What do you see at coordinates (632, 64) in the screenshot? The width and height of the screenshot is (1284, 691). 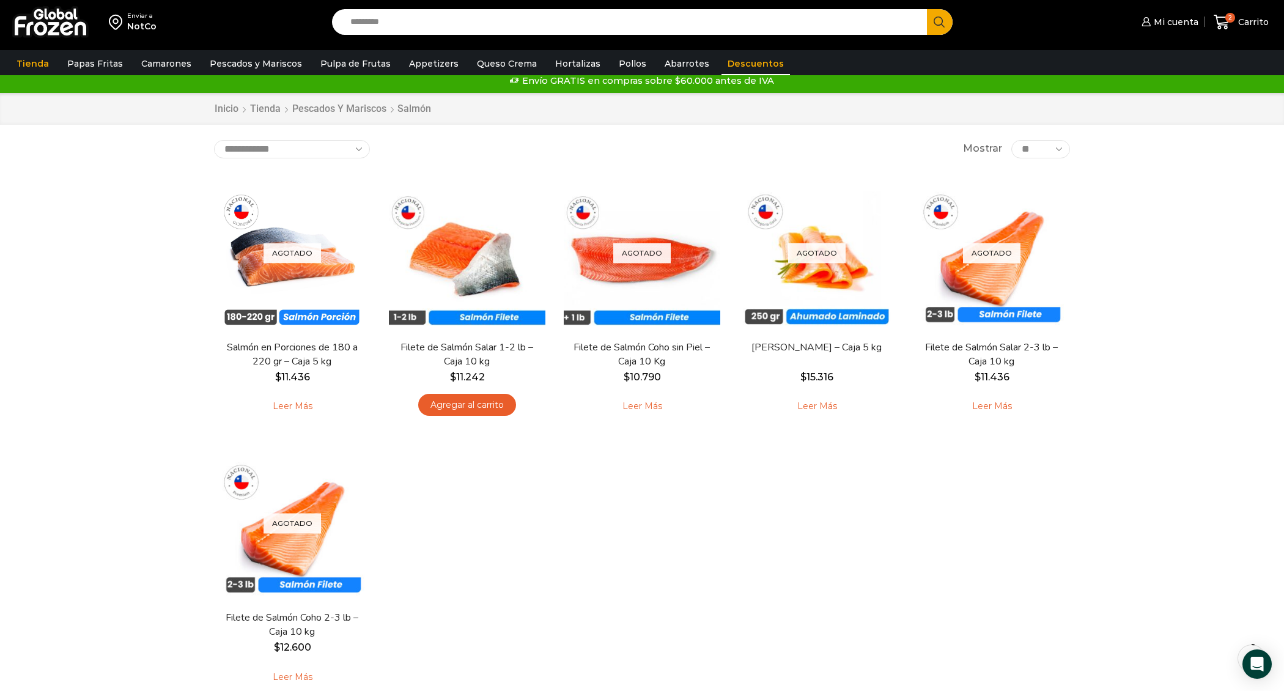 I see `a: Pollos` at bounding box center [632, 64].